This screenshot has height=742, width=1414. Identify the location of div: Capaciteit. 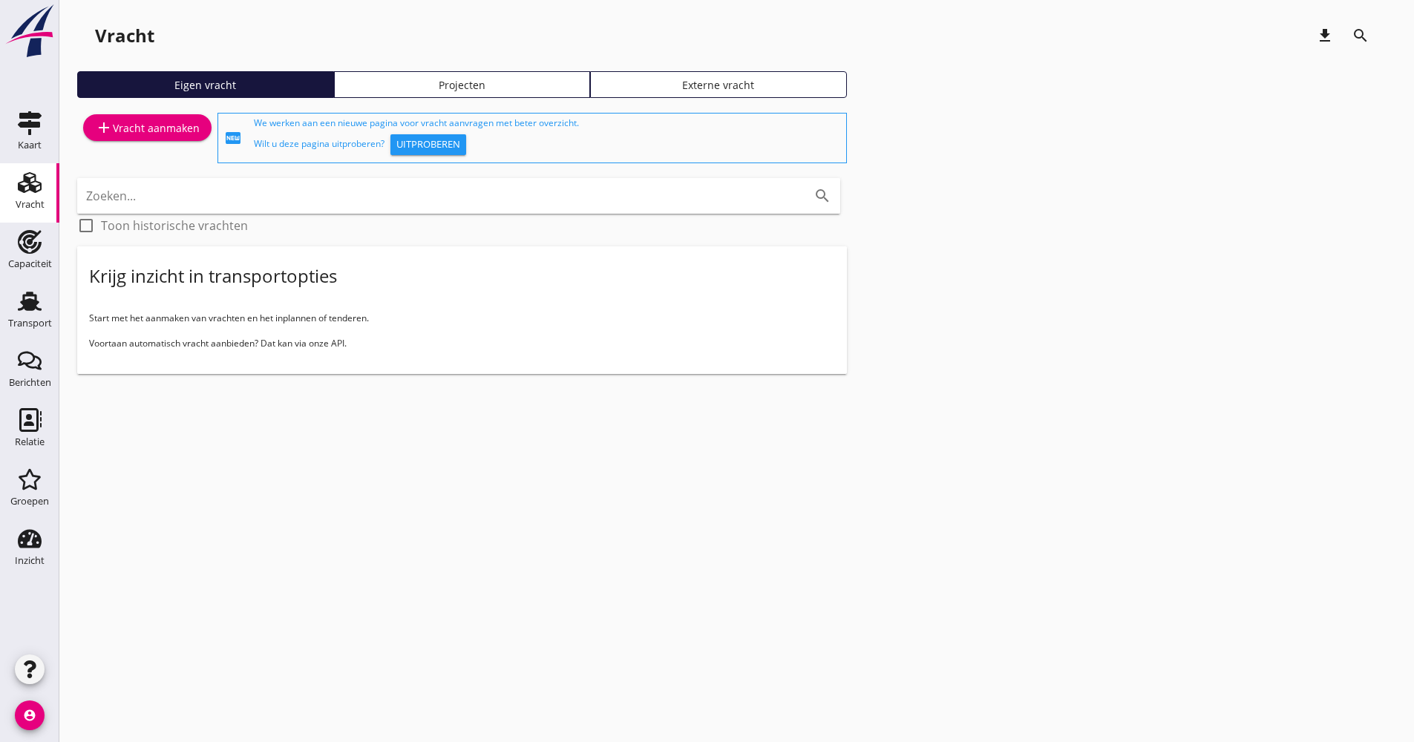
(30, 264).